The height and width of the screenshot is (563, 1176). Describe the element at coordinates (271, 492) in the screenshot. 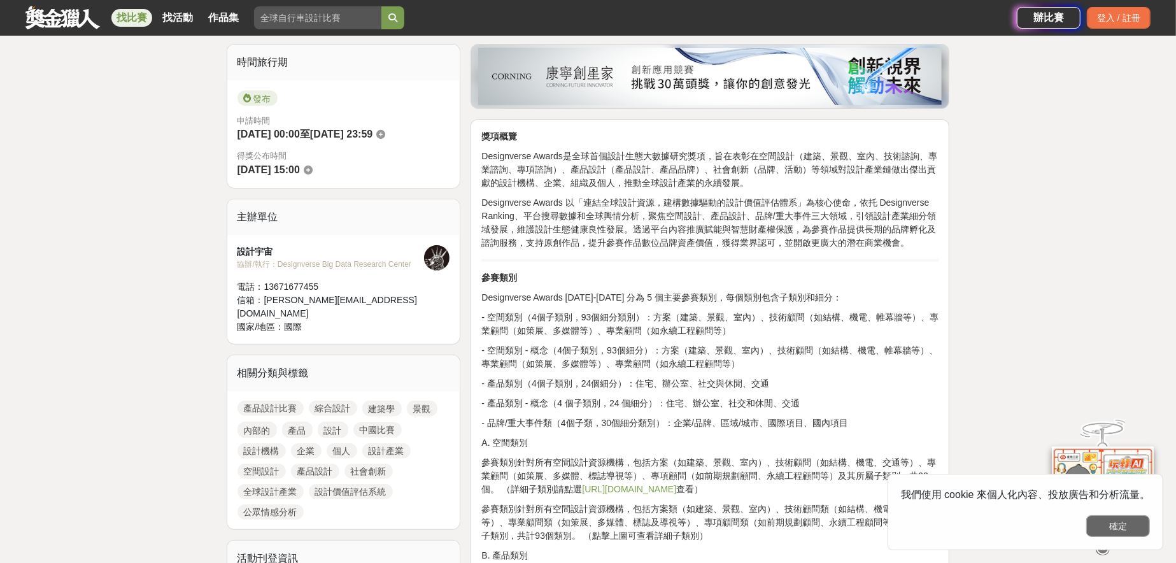

I see `a: 全球設計產業` at that location.